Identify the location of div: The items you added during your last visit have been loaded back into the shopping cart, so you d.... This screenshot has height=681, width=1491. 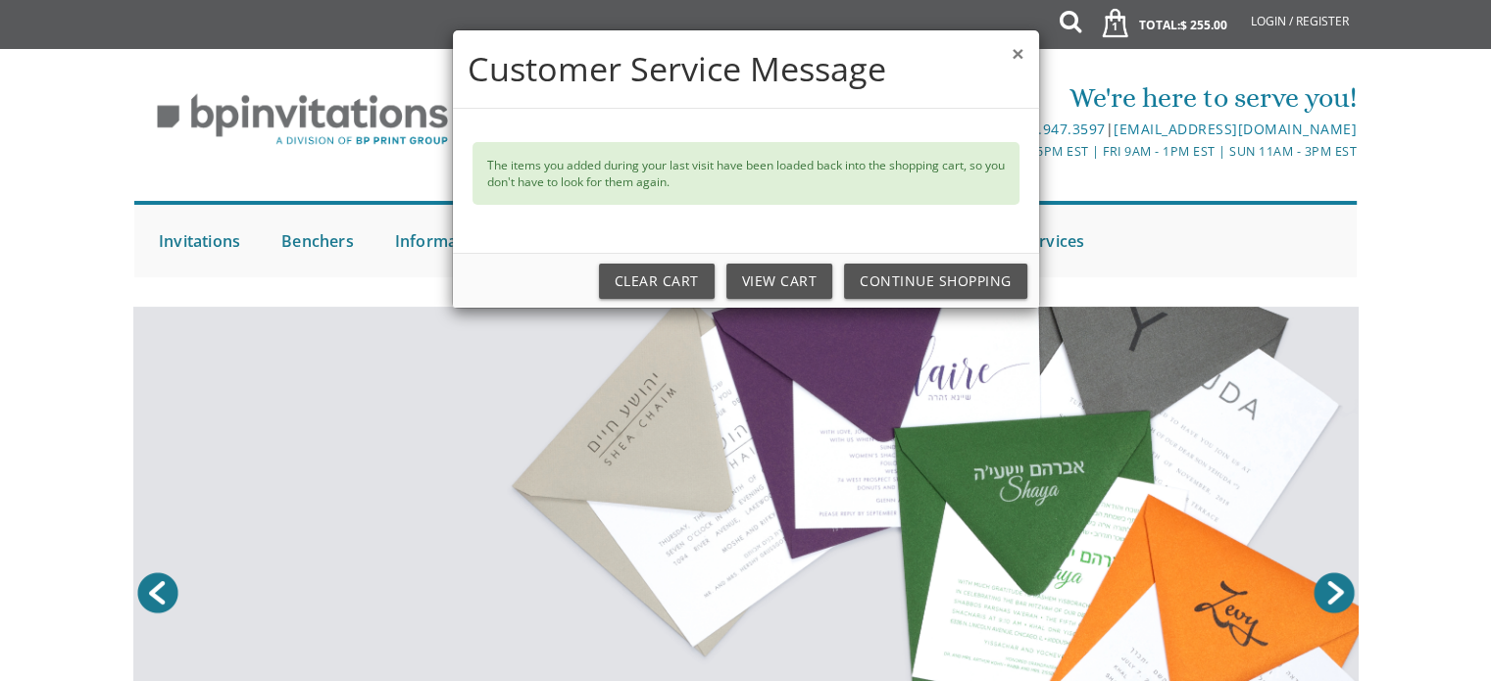
(746, 174).